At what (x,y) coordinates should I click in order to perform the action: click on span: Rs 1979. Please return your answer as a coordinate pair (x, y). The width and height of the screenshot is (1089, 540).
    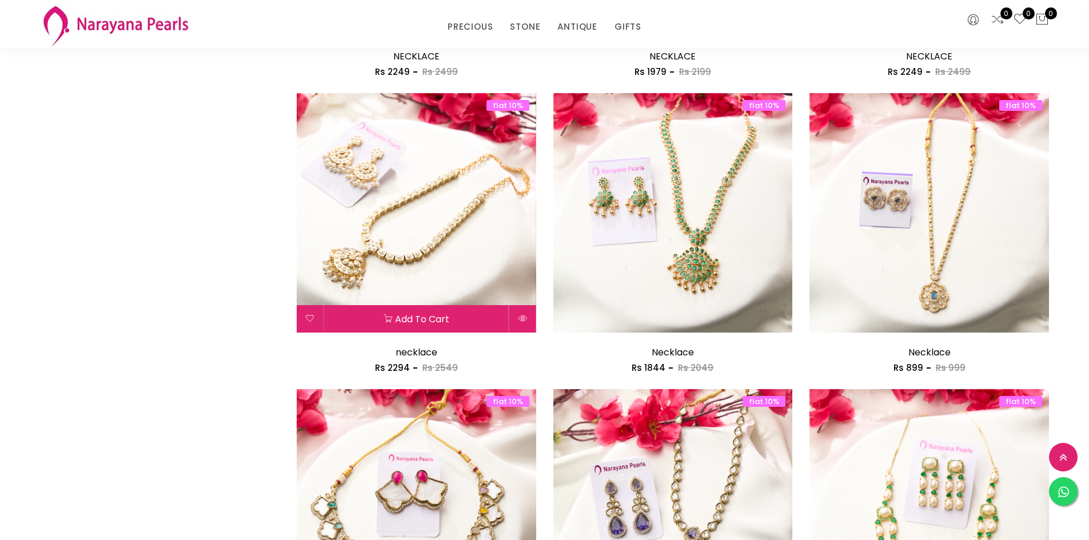
    Looking at the image, I should click on (650, 71).